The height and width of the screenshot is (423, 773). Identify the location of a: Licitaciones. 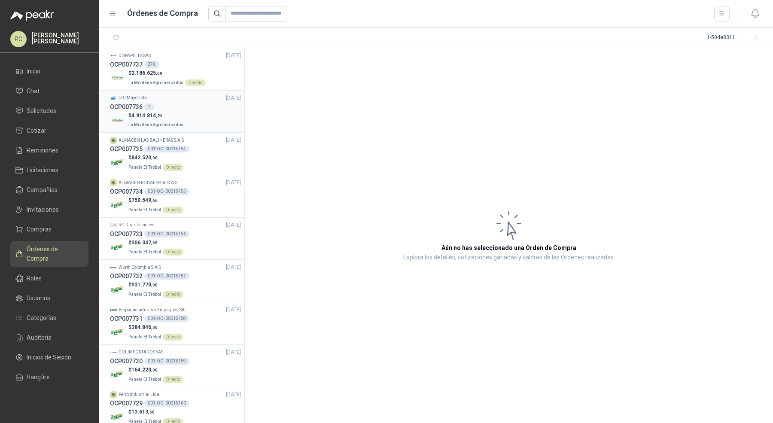
(49, 170).